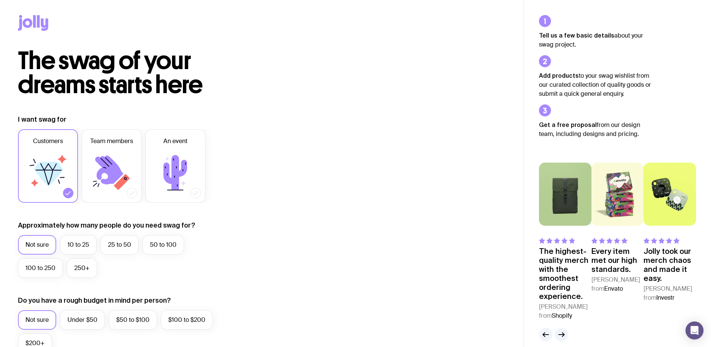 The height and width of the screenshot is (347, 711). I want to click on span: The swag of your dreams starts here, so click(110, 72).